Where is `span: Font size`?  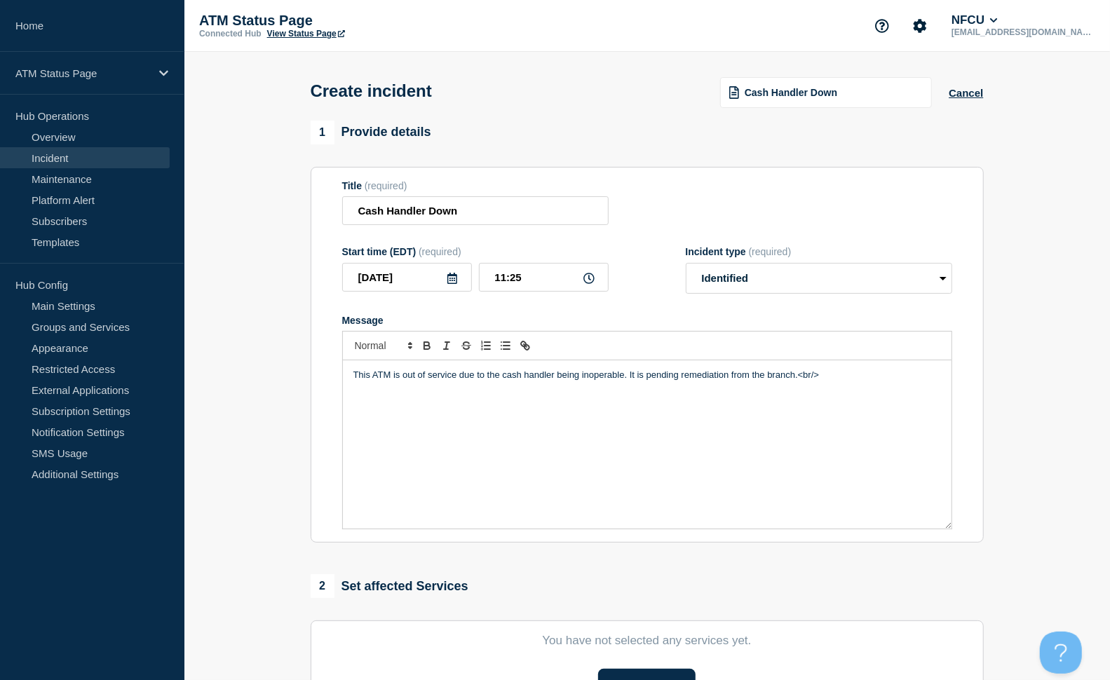
span: Font size is located at coordinates (383, 346).